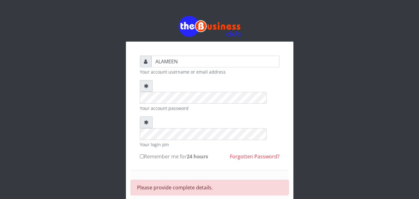  I want to click on b: 24 hours, so click(197, 156).